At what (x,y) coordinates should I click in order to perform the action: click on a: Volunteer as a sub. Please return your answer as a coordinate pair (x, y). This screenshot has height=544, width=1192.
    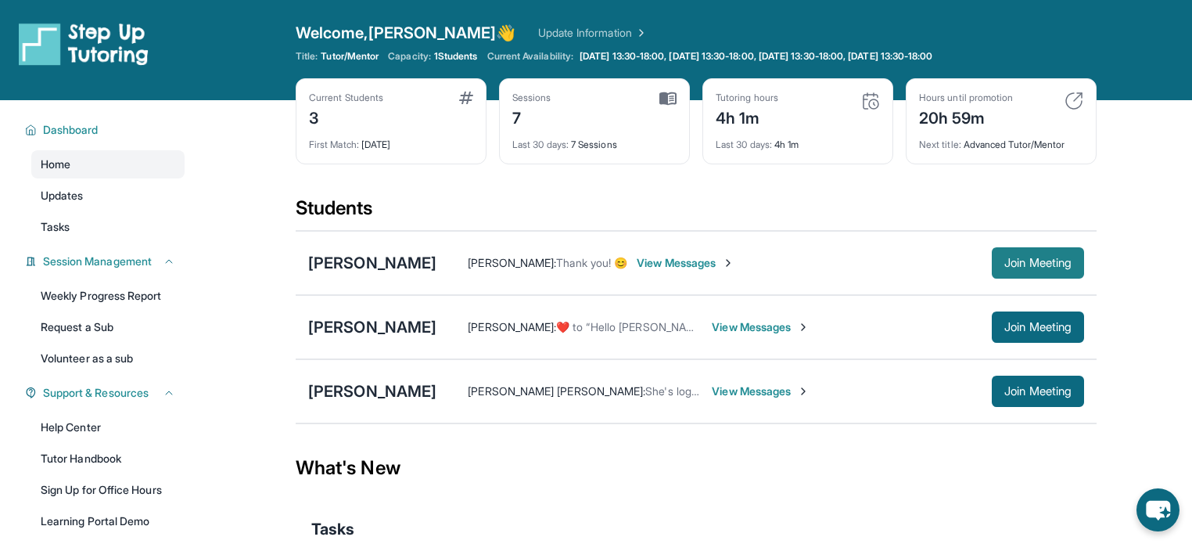
    Looking at the image, I should click on (108, 358).